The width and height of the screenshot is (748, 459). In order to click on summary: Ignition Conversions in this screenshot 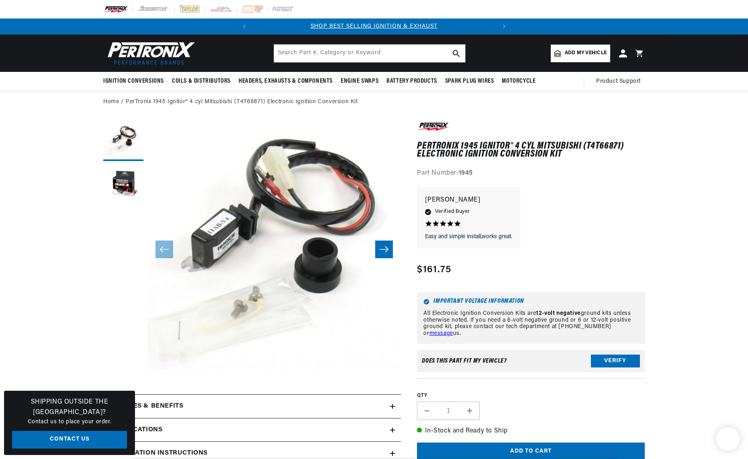, I will do `click(135, 81)`.